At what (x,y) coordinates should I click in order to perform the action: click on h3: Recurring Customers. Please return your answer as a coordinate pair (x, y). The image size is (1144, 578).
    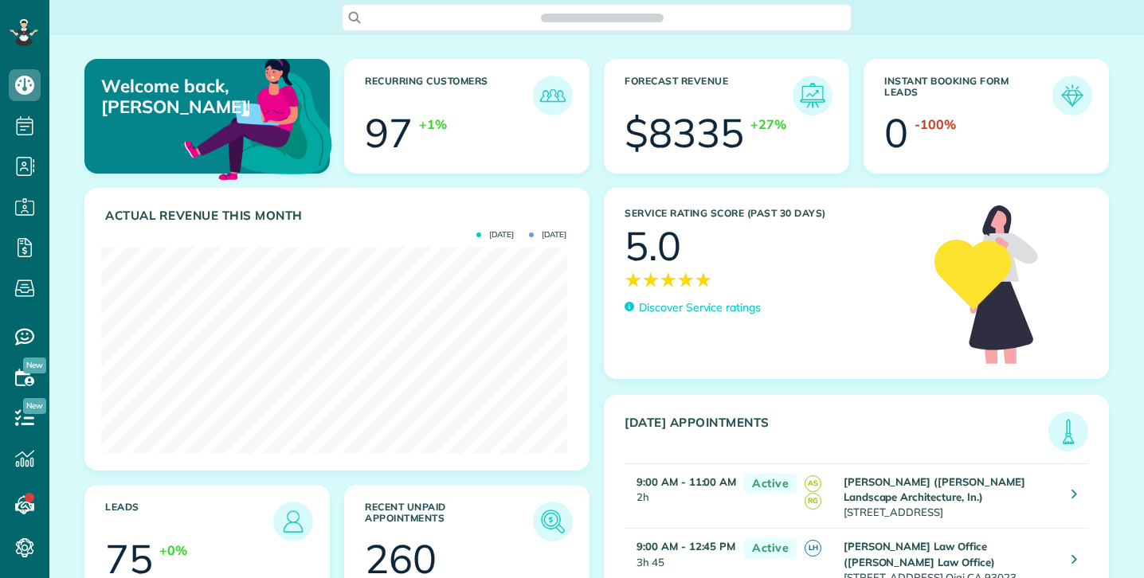
    Looking at the image, I should click on (449, 96).